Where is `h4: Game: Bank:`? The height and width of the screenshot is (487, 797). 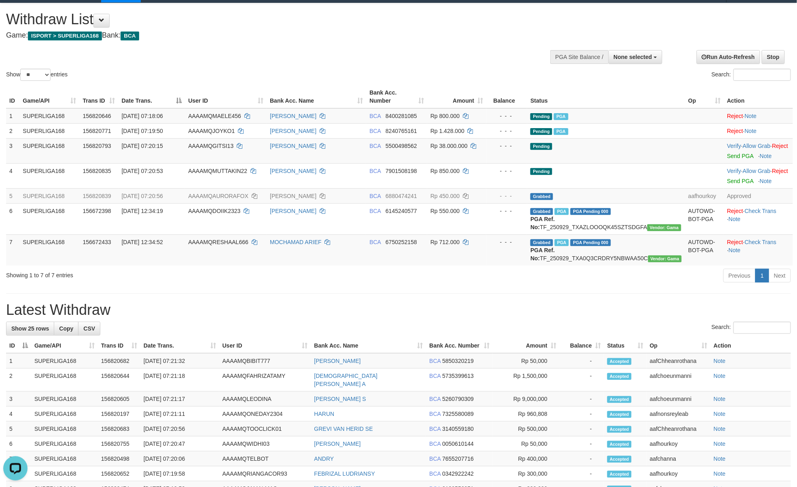
h4: Game: Bank: is located at coordinates (264, 36).